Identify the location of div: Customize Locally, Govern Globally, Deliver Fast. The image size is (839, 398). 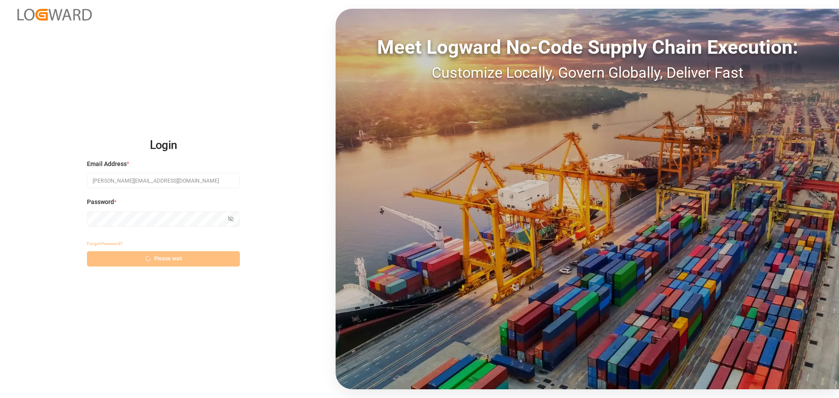
(587, 73).